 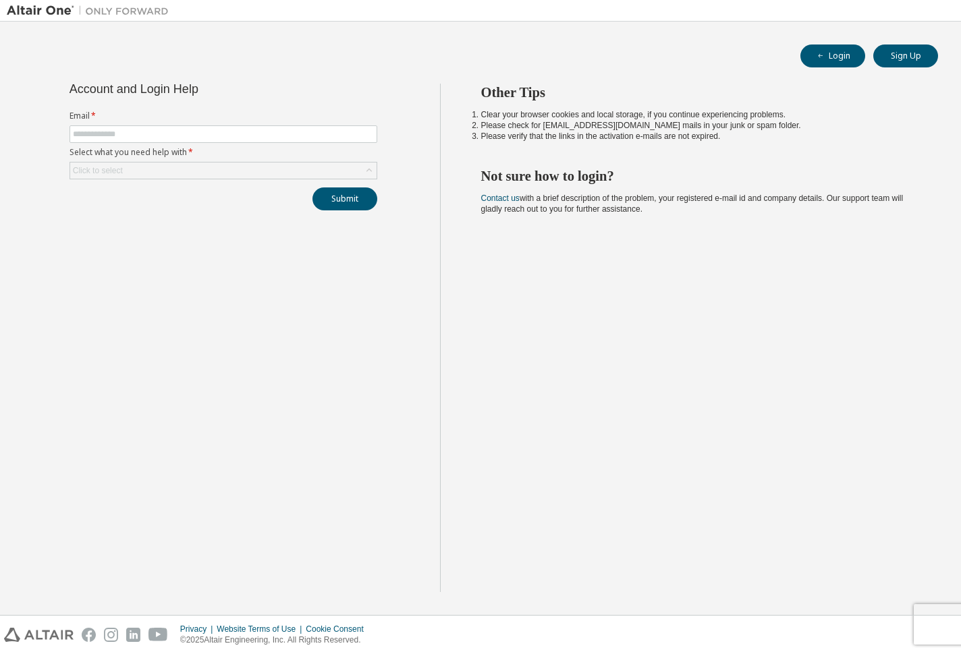 What do you see at coordinates (338, 629) in the screenshot?
I see `div: Cookie Consent` at bounding box center [338, 629].